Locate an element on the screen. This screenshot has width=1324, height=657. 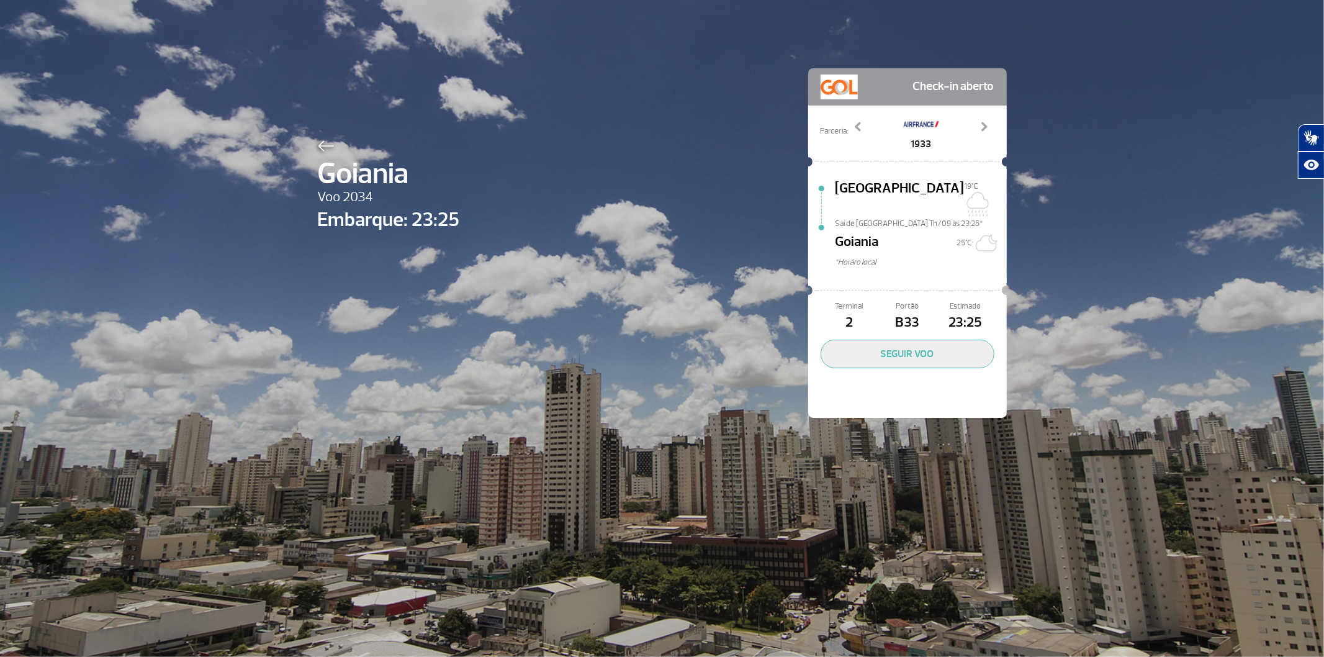
span: 23:25 is located at coordinates (964, 323).